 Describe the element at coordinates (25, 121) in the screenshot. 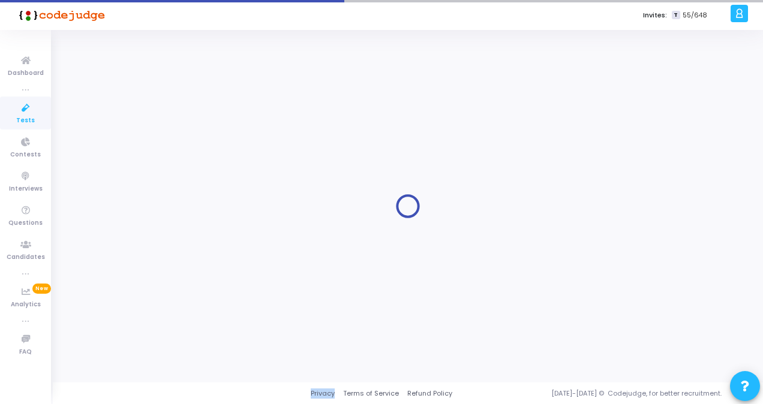

I see `span: Tests` at that location.